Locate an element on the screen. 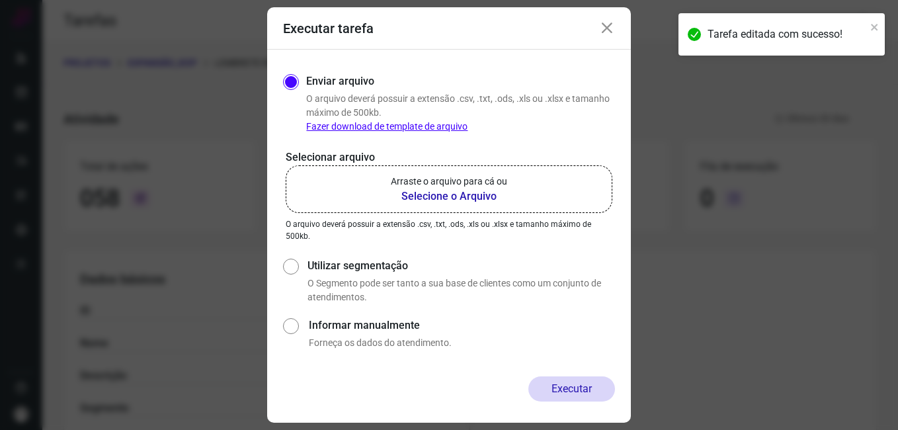 The image size is (898, 430). button: close is located at coordinates (875, 26).